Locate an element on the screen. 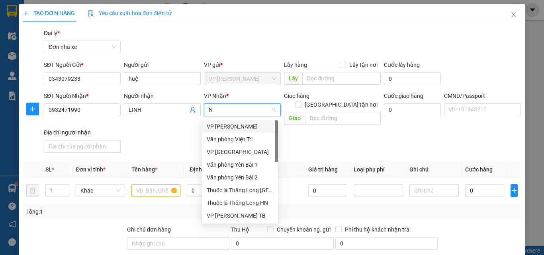 The height and width of the screenshot is (255, 544). span: Giá trị hàng is located at coordinates (323, 170).